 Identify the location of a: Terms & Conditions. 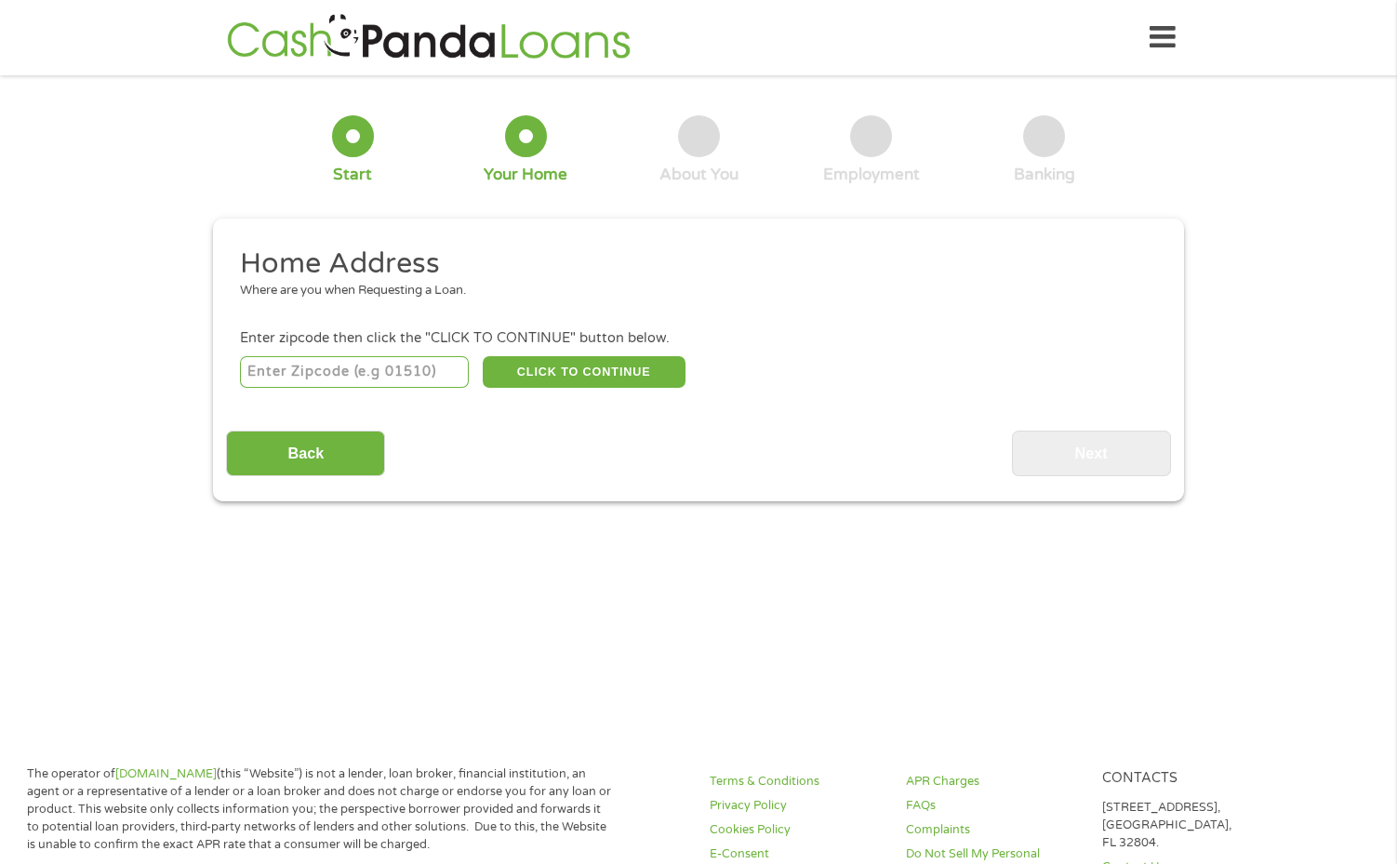
(796, 781).